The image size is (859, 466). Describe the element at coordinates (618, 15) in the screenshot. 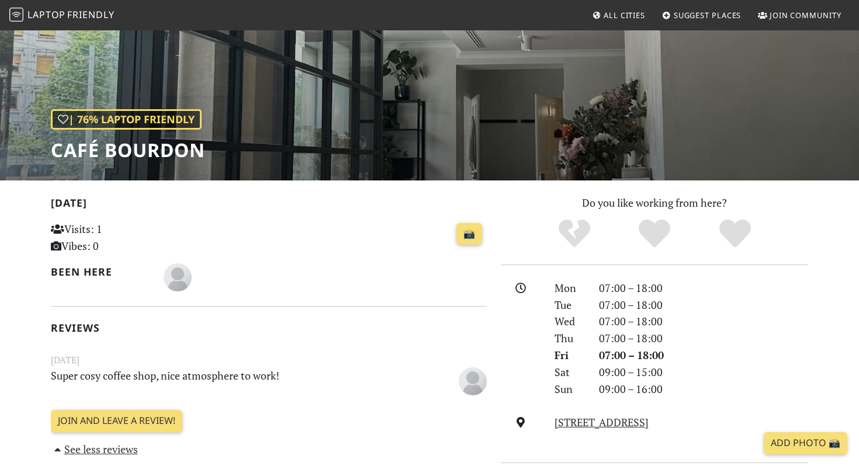

I see `a: All Cities` at that location.